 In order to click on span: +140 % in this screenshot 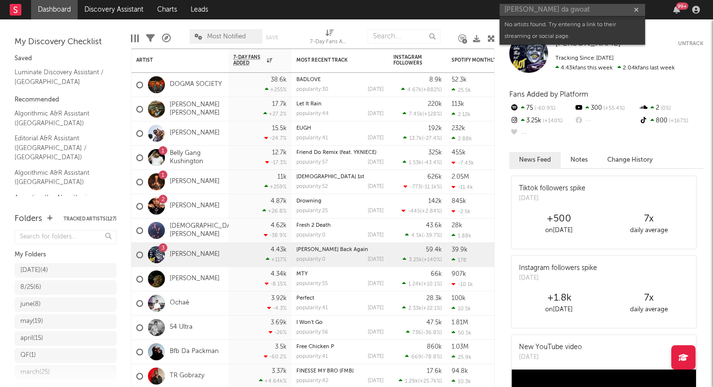, I will do `click(552, 121)`.